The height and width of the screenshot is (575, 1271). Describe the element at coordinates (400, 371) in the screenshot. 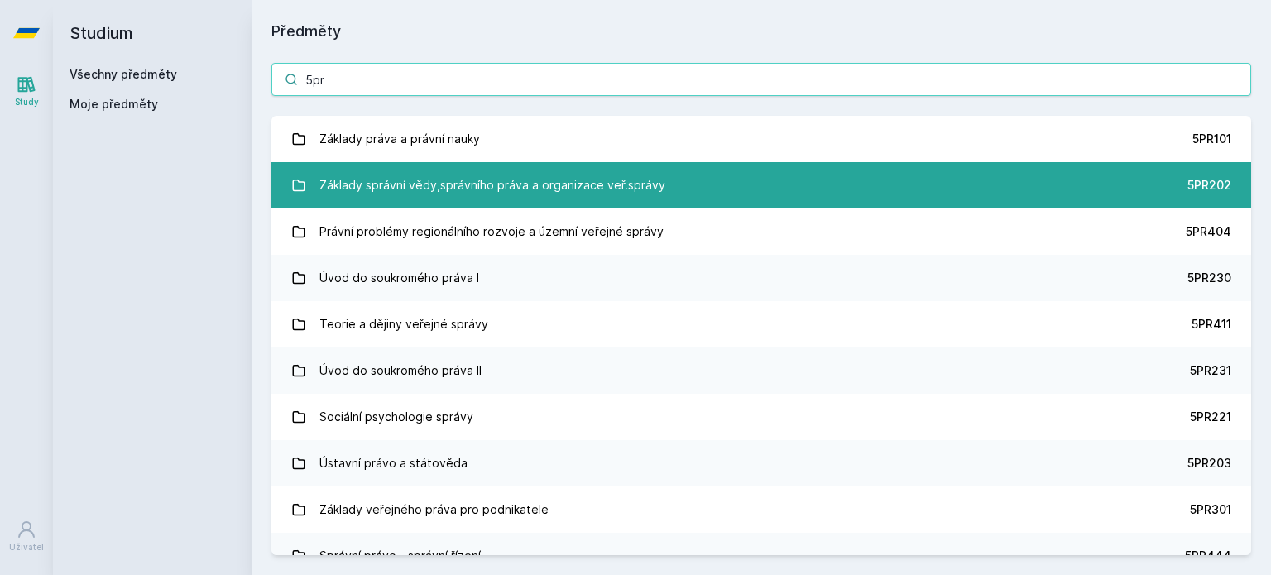

I see `div: Úvod do soukromého práva II` at that location.